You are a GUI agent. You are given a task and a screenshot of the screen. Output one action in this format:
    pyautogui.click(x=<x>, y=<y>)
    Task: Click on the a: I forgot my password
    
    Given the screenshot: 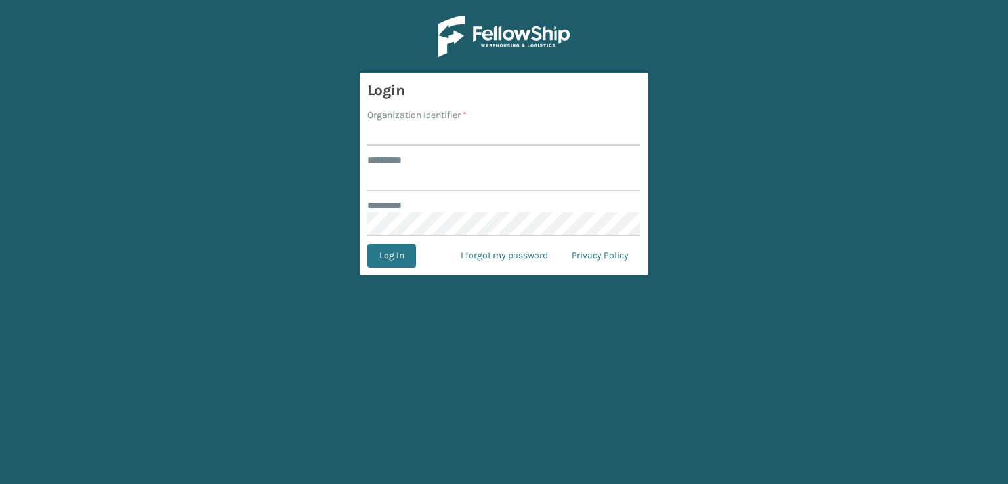 What is the action you would take?
    pyautogui.click(x=504, y=256)
    